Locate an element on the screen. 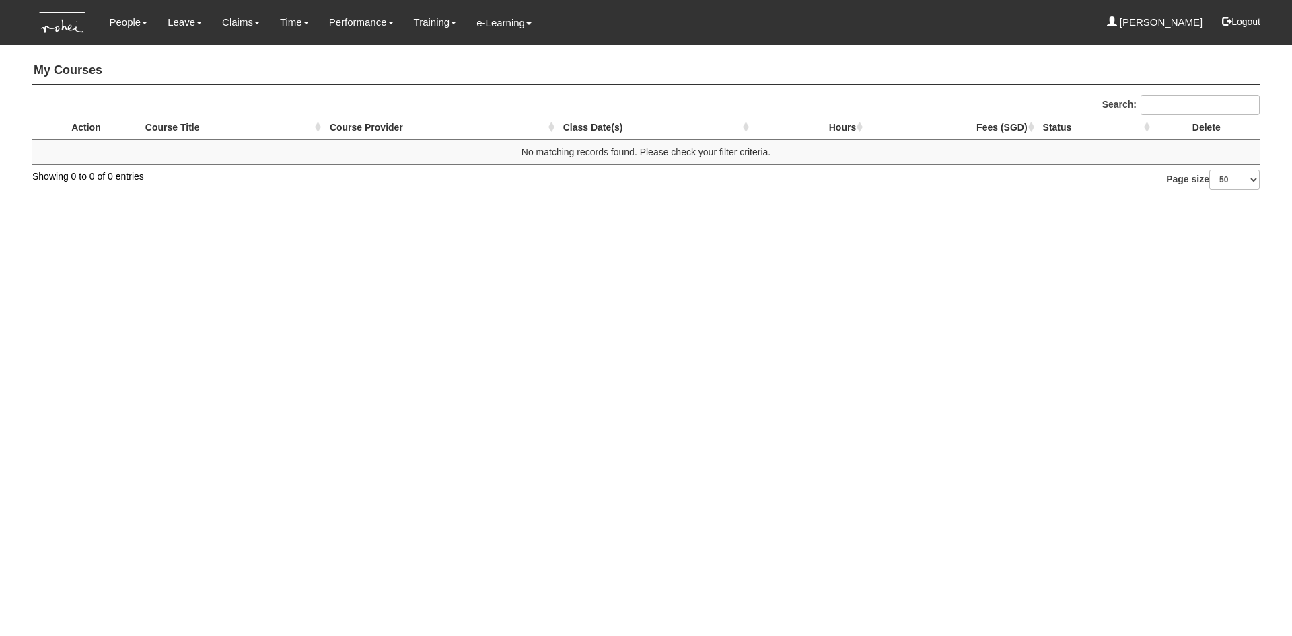 The height and width of the screenshot is (636, 1292). a: e-Learning is located at coordinates (504, 22).